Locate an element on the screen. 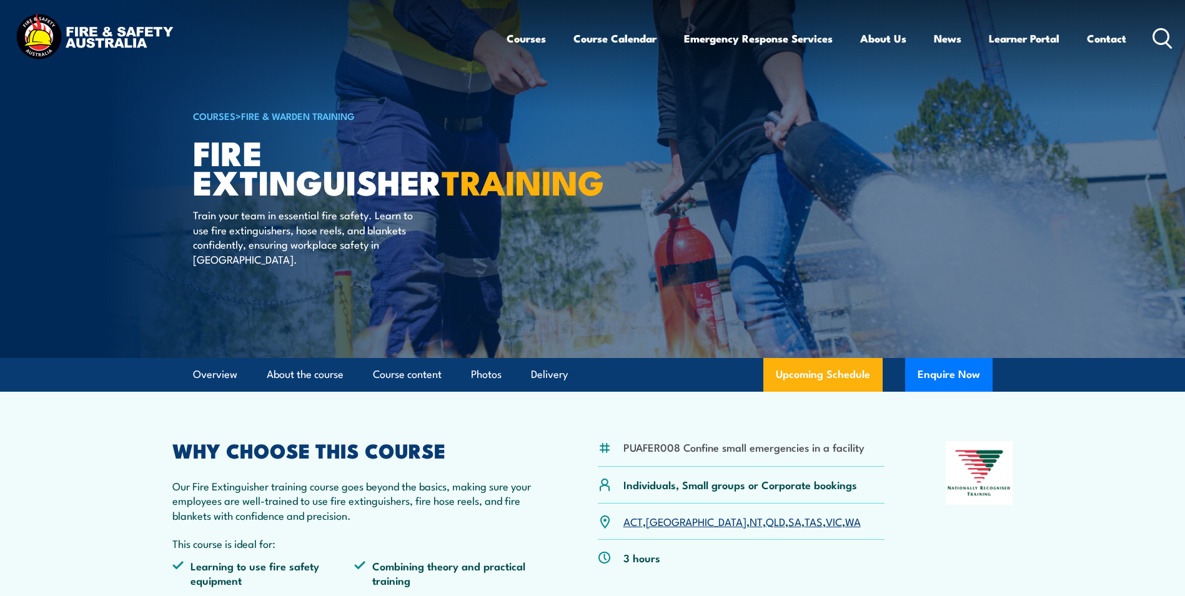 This screenshot has width=1185, height=596. h2: WHY CHOOSE THIS COURSE is located at coordinates (355, 450).